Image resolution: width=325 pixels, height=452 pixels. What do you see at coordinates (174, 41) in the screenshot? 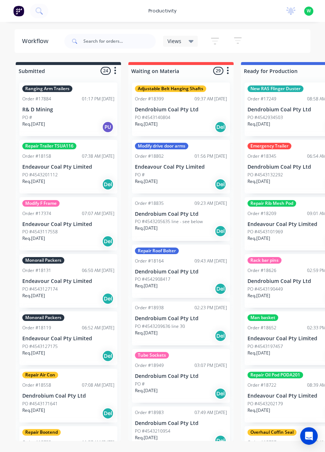
I see `span: Views` at bounding box center [174, 41].